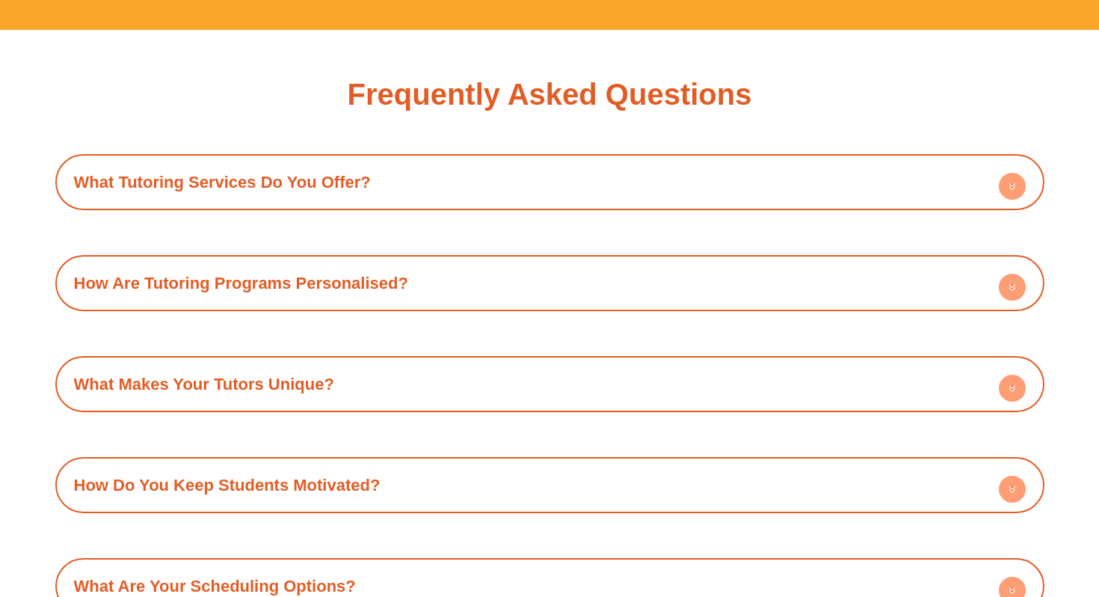 The width and height of the screenshot is (1099, 597). I want to click on div: How Do You Keep Students Motivated?, so click(549, 484).